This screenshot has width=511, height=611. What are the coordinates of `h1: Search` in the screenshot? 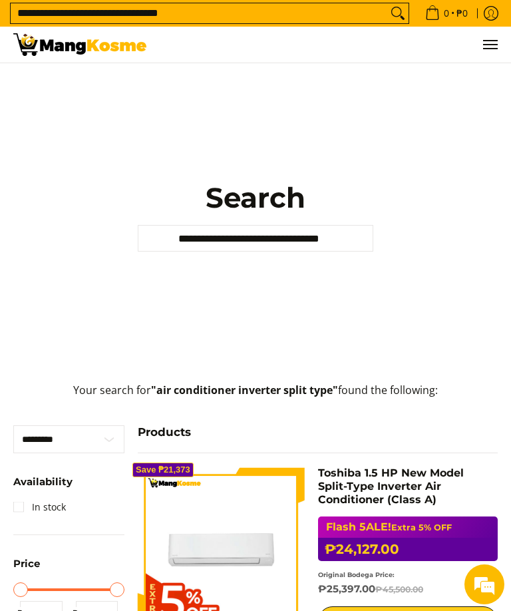 It's located at (255, 198).